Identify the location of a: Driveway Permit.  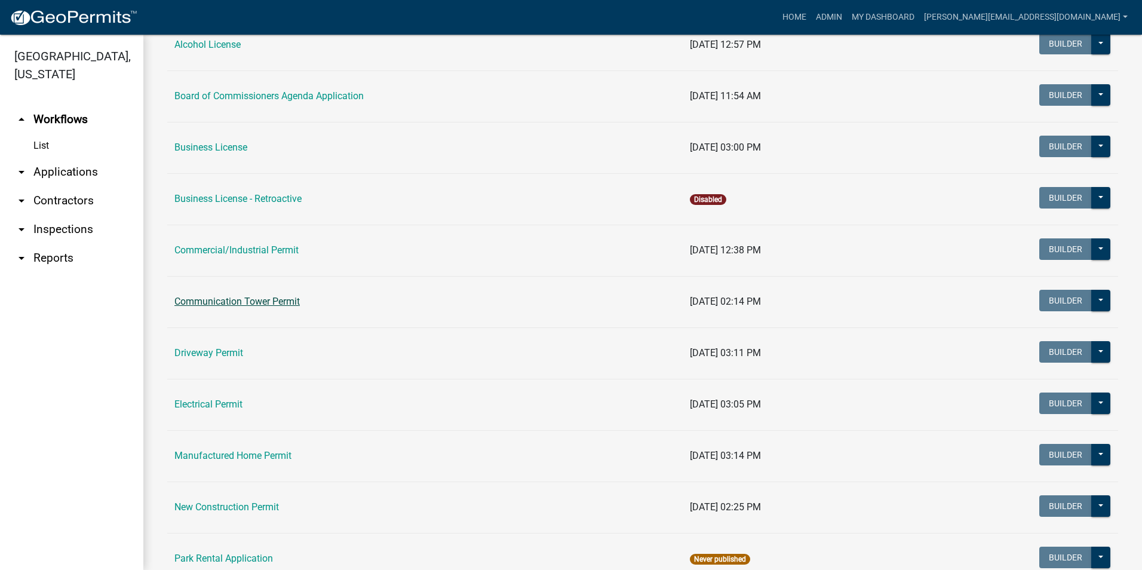
(209, 353).